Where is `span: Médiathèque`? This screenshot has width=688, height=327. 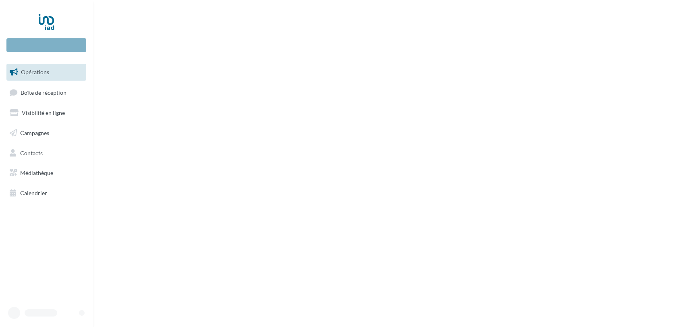 span: Médiathèque is located at coordinates (37, 173).